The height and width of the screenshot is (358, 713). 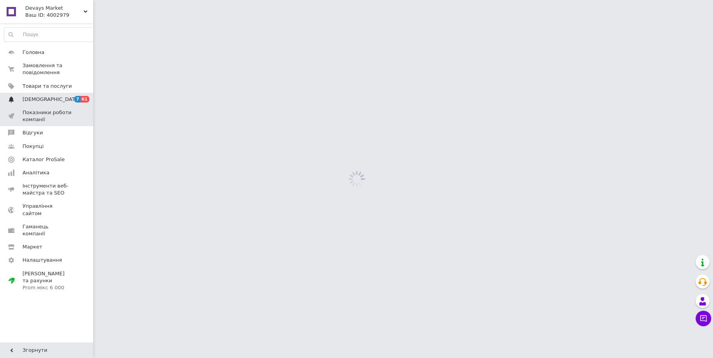 I want to click on div: Ваш ID: 4002979, so click(x=59, y=15).